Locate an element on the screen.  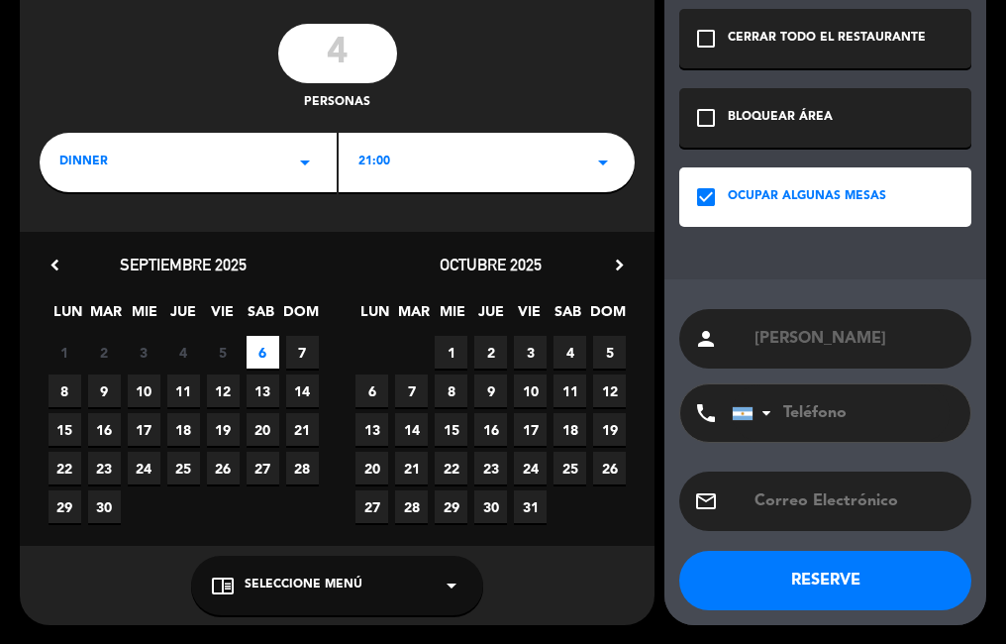
button: RESERVE is located at coordinates (825, 580).